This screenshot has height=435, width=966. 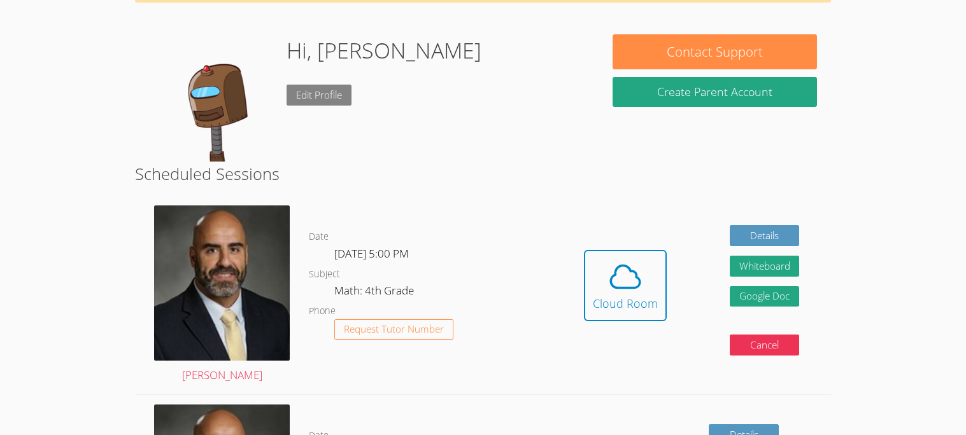 What do you see at coordinates (324, 274) in the screenshot?
I see `dt: Subject` at bounding box center [324, 274].